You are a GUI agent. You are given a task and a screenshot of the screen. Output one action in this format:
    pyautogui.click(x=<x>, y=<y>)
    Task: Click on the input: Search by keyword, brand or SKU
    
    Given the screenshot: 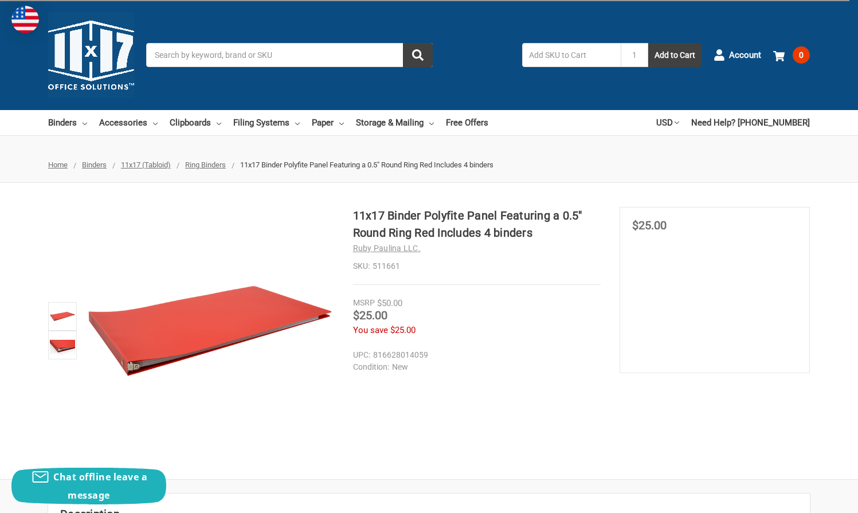 What is the action you would take?
    pyautogui.click(x=290, y=55)
    